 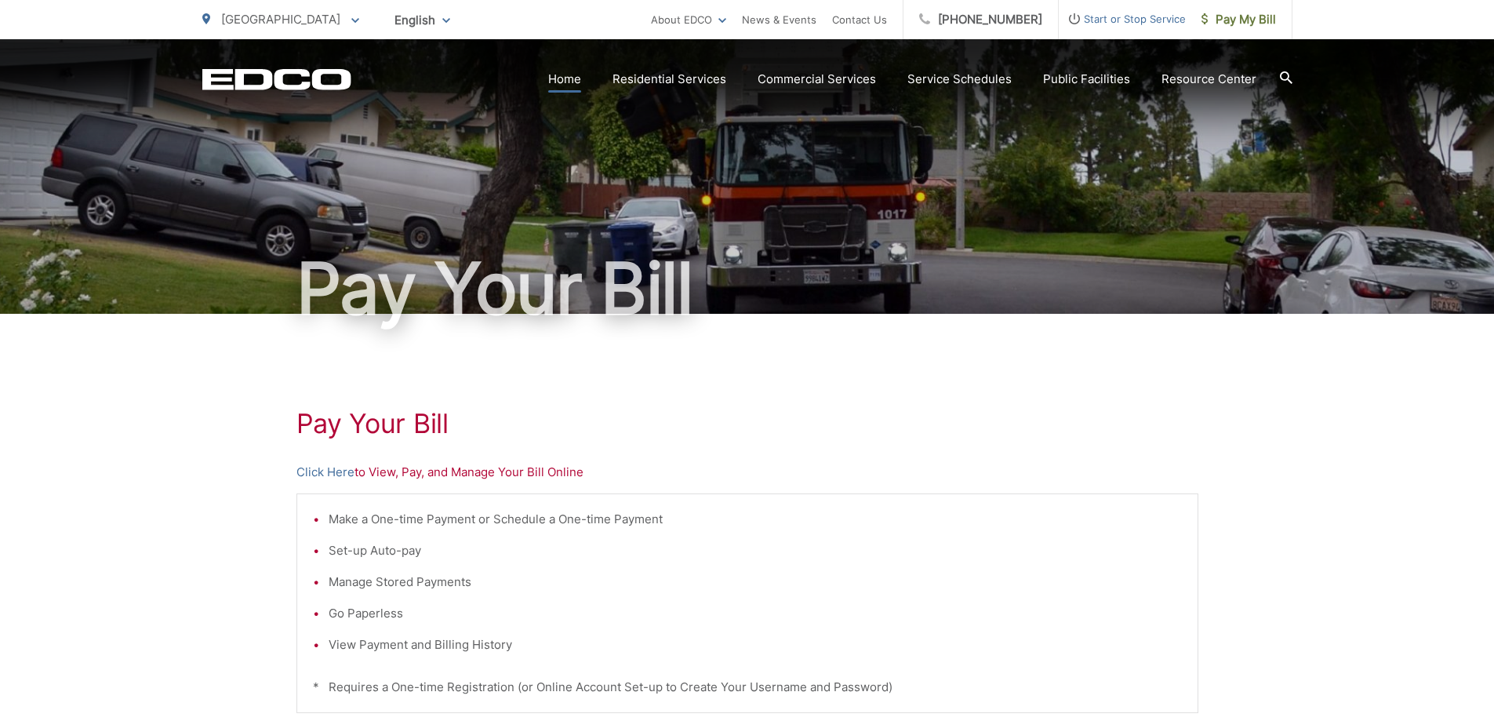 What do you see at coordinates (959, 79) in the screenshot?
I see `a: Service Schedules` at bounding box center [959, 79].